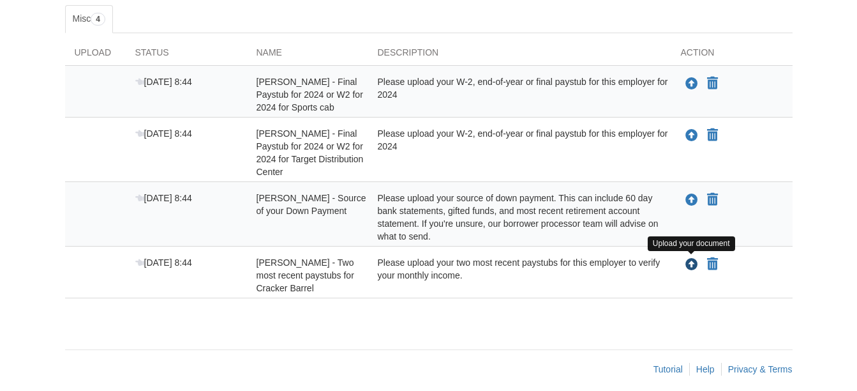  Describe the element at coordinates (712, 135) in the screenshot. I see `button: Declare shanday sims - Final Paystub for 2024 or W2 for 2024 for Target Distribution Center not a...` at that location.